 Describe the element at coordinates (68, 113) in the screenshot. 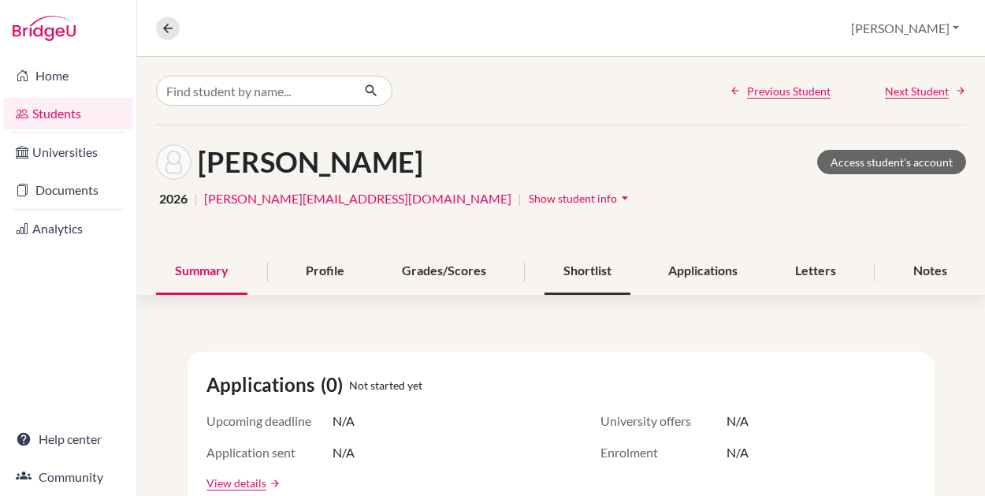

I see `a: Students` at that location.